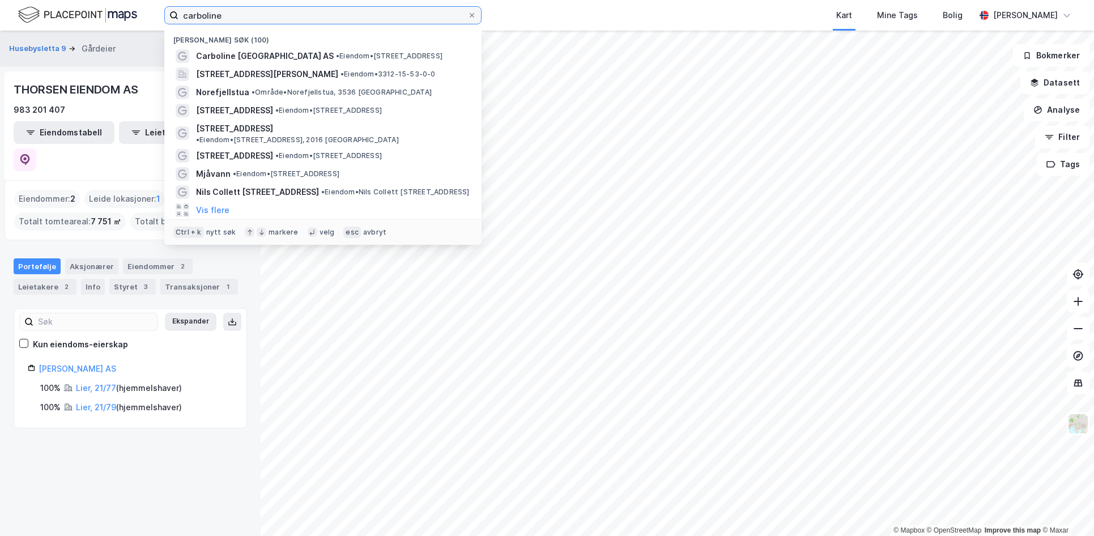 The image size is (1094, 536). What do you see at coordinates (78, 15) in the screenshot?
I see `img: logo.f888ab2527a4732fd821a326f86c7f29.svg` at bounding box center [78, 15].